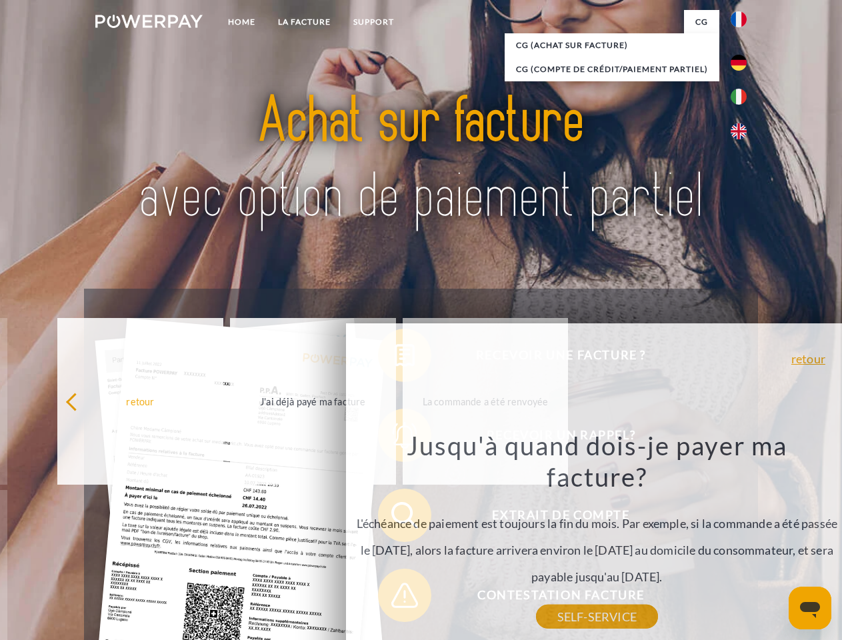  I want to click on img: title-powerpay_fr.svg, so click(421, 159).